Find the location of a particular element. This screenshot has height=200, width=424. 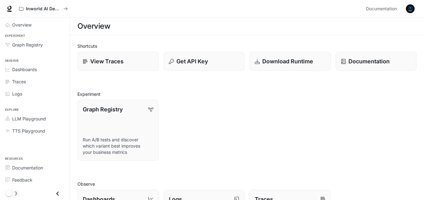

span: LLM Playground is located at coordinates (29, 119).